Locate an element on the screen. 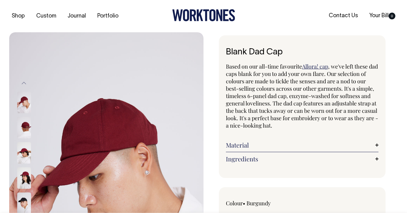  a: Shop is located at coordinates (18, 16).